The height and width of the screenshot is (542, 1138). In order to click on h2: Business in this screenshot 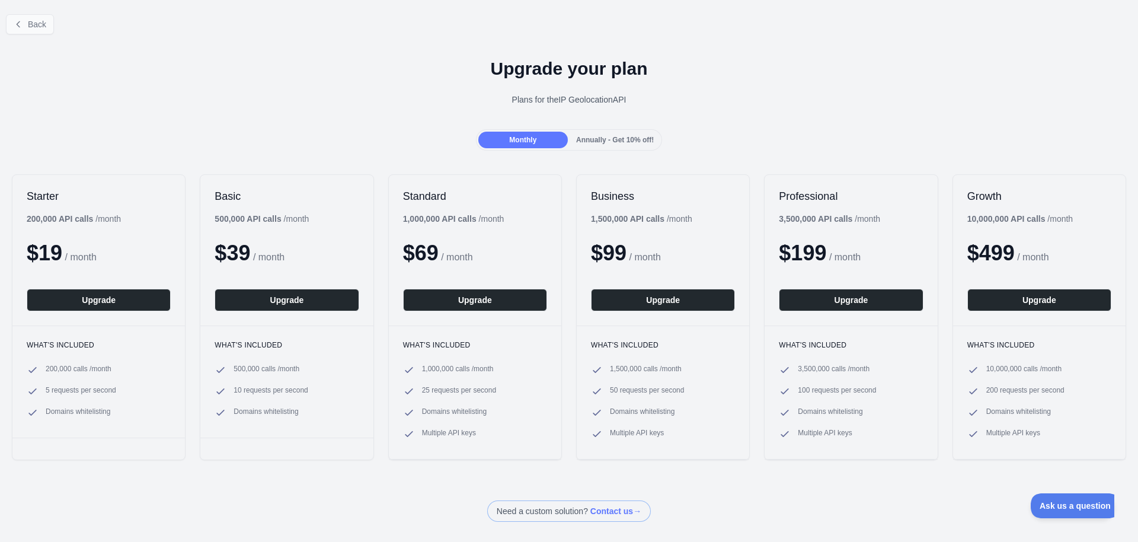, I will do `click(663, 196)`.